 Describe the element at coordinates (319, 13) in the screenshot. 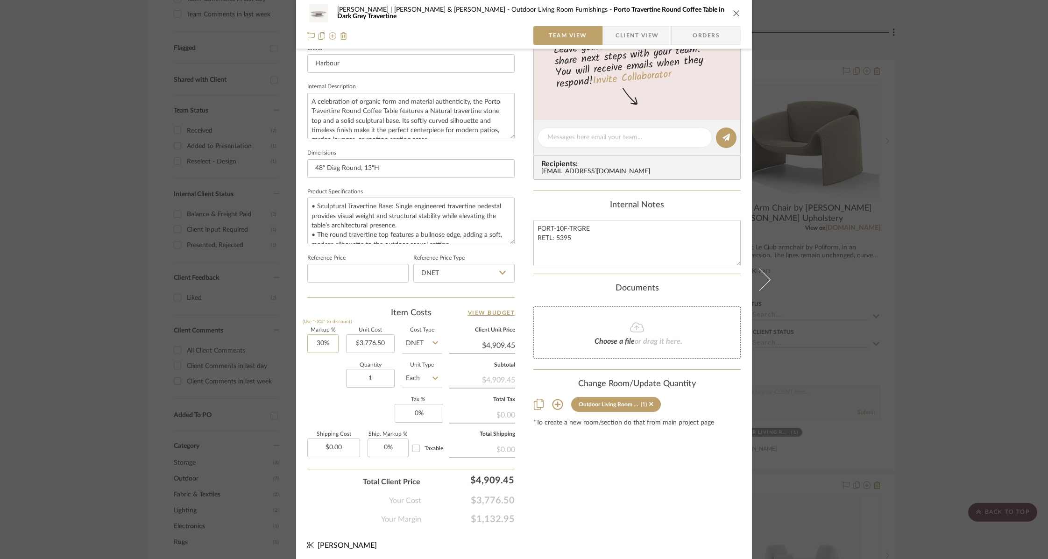

I see `img: 095d0c17-ab8c-4ee8-8cfa-7fbad74845fc_48x40.jpg` at that location.